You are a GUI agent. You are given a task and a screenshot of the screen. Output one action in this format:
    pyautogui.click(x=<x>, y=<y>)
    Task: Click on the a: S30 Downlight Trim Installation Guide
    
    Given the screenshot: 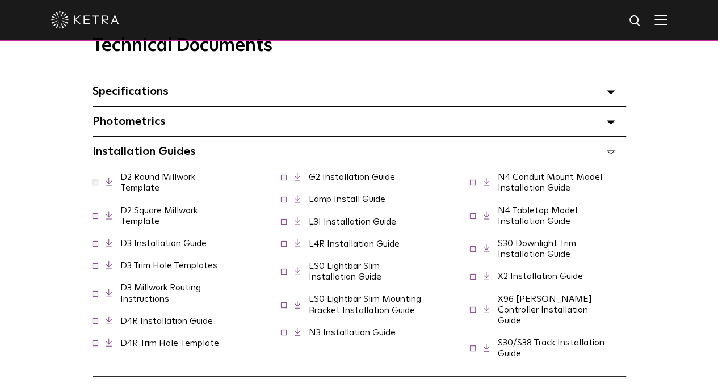 What is the action you would take?
    pyautogui.click(x=537, y=249)
    